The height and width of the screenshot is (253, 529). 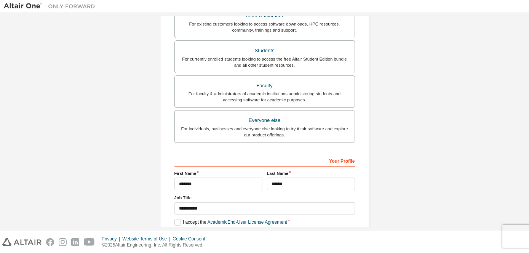 What do you see at coordinates (50, 242) in the screenshot?
I see `img: facebook.svg` at bounding box center [50, 242].